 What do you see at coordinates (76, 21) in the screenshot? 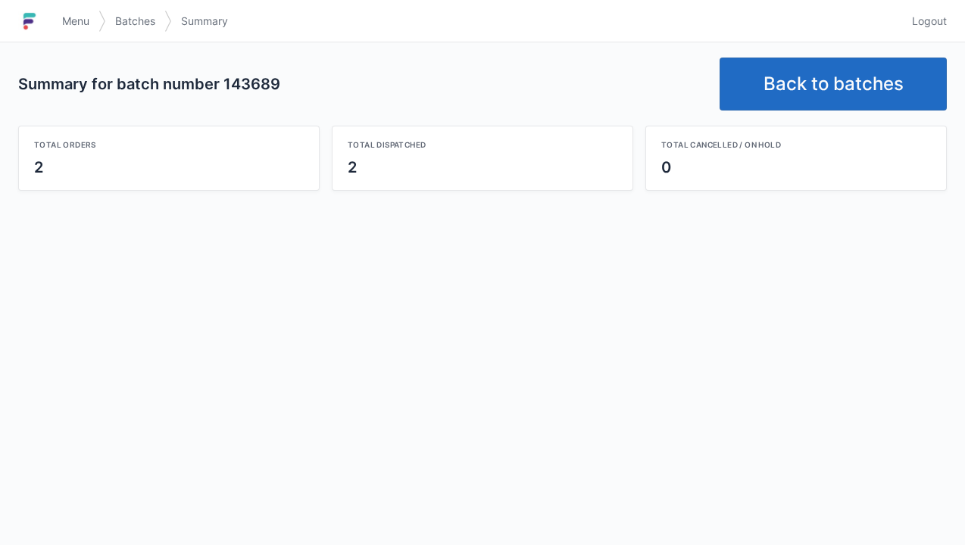
I see `span: Menu` at bounding box center [76, 21].